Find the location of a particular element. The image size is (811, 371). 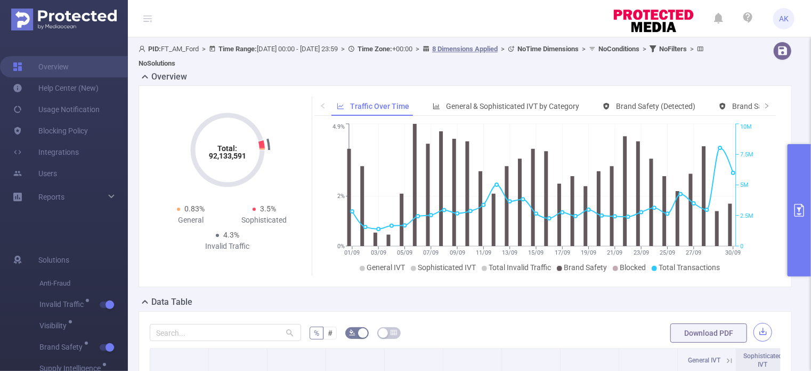

tspan: 4.9% is located at coordinates (339, 127).